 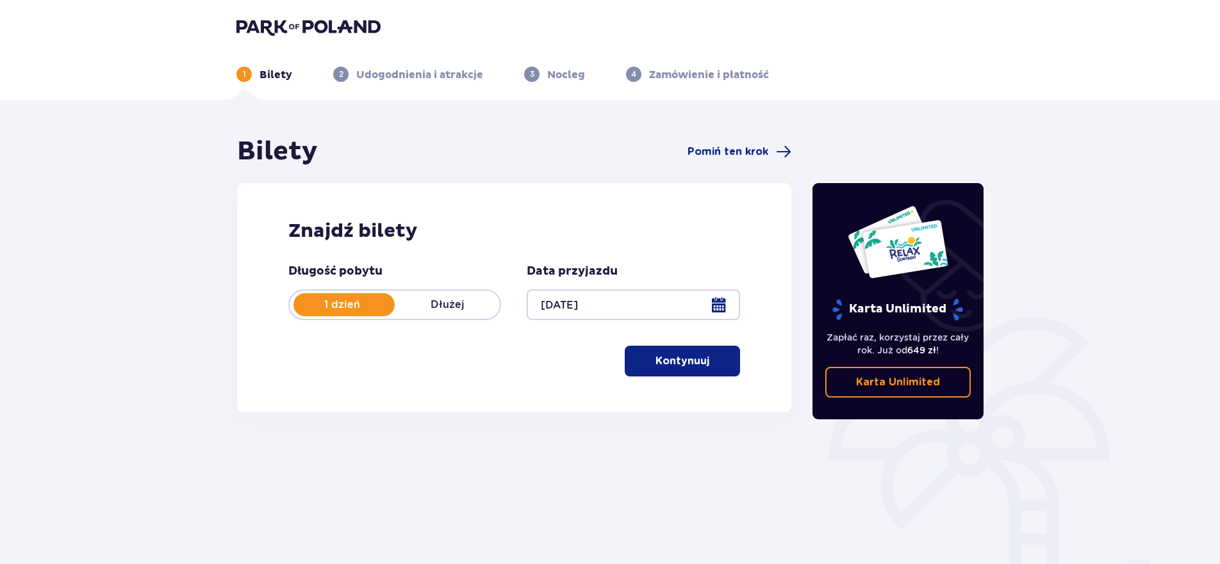 I want to click on p: Dłużej, so click(x=447, y=305).